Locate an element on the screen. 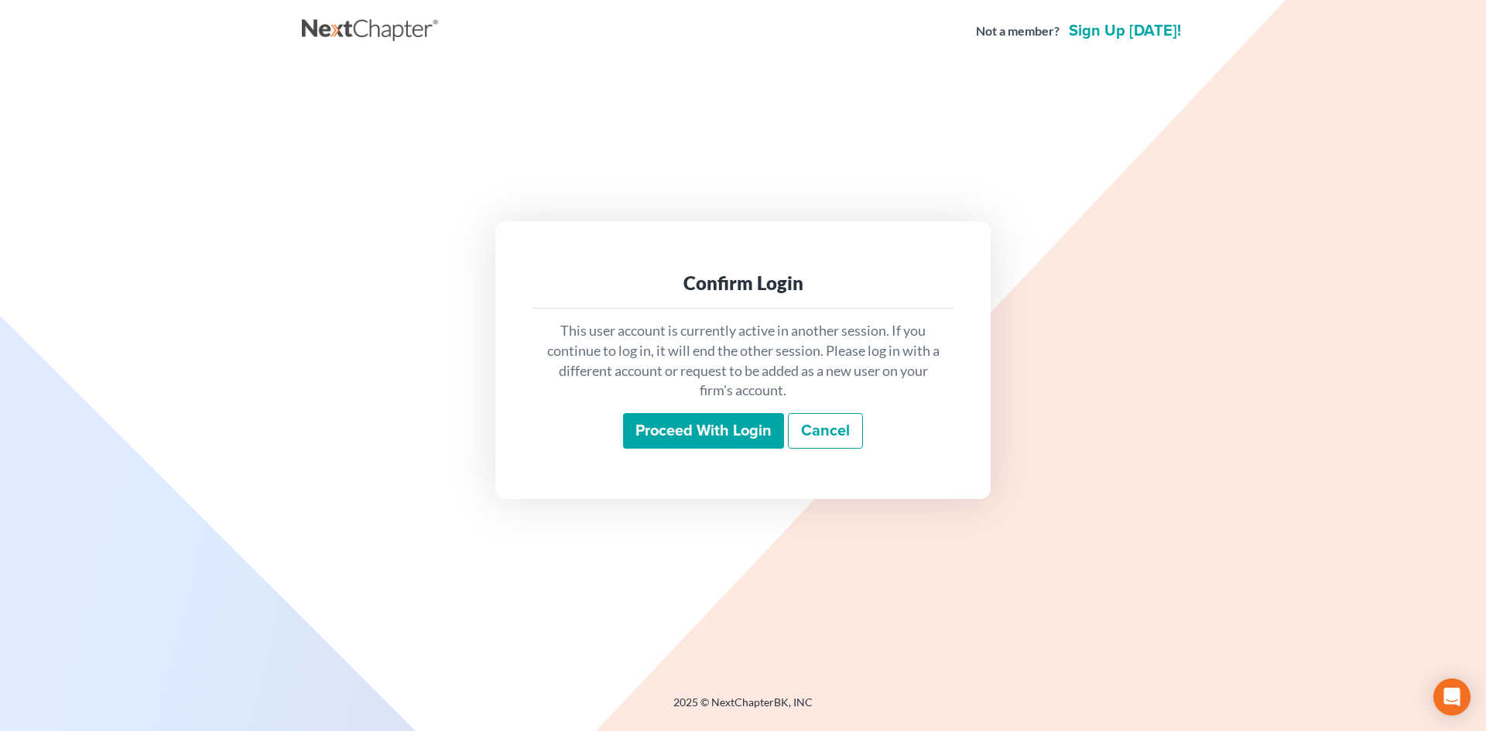 The image size is (1486, 731). div: Confirm Login is located at coordinates (743, 283).